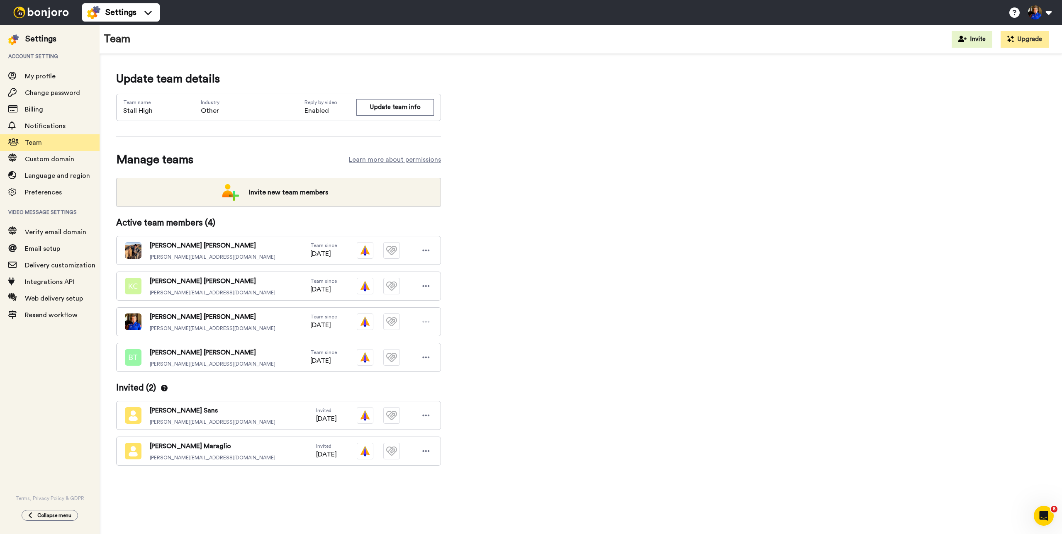  Describe the element at coordinates (45, 126) in the screenshot. I see `span: Notifications` at that location.